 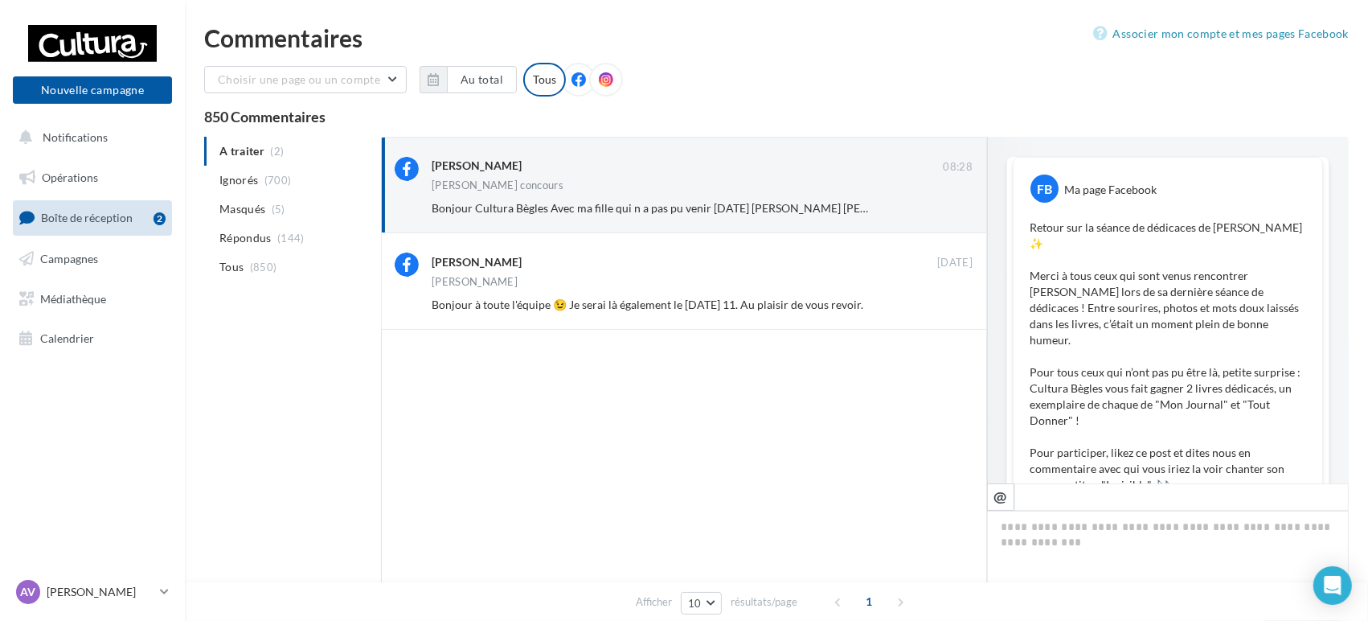 What do you see at coordinates (1221, 34) in the screenshot?
I see `a: Associer mon compte et mes pages Facebook` at bounding box center [1221, 34].